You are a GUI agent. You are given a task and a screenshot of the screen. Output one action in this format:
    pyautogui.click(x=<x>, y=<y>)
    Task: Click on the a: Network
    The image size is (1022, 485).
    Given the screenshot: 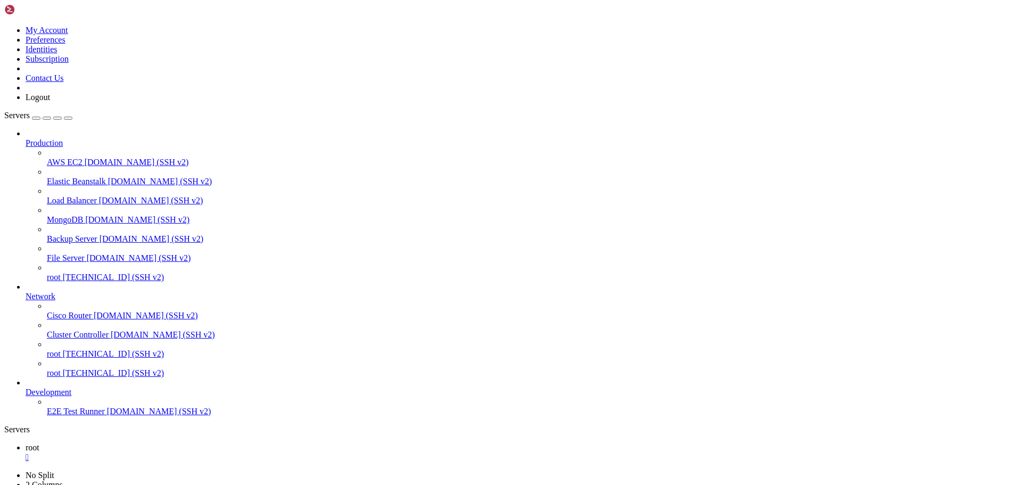 What is the action you would take?
    pyautogui.click(x=522, y=297)
    